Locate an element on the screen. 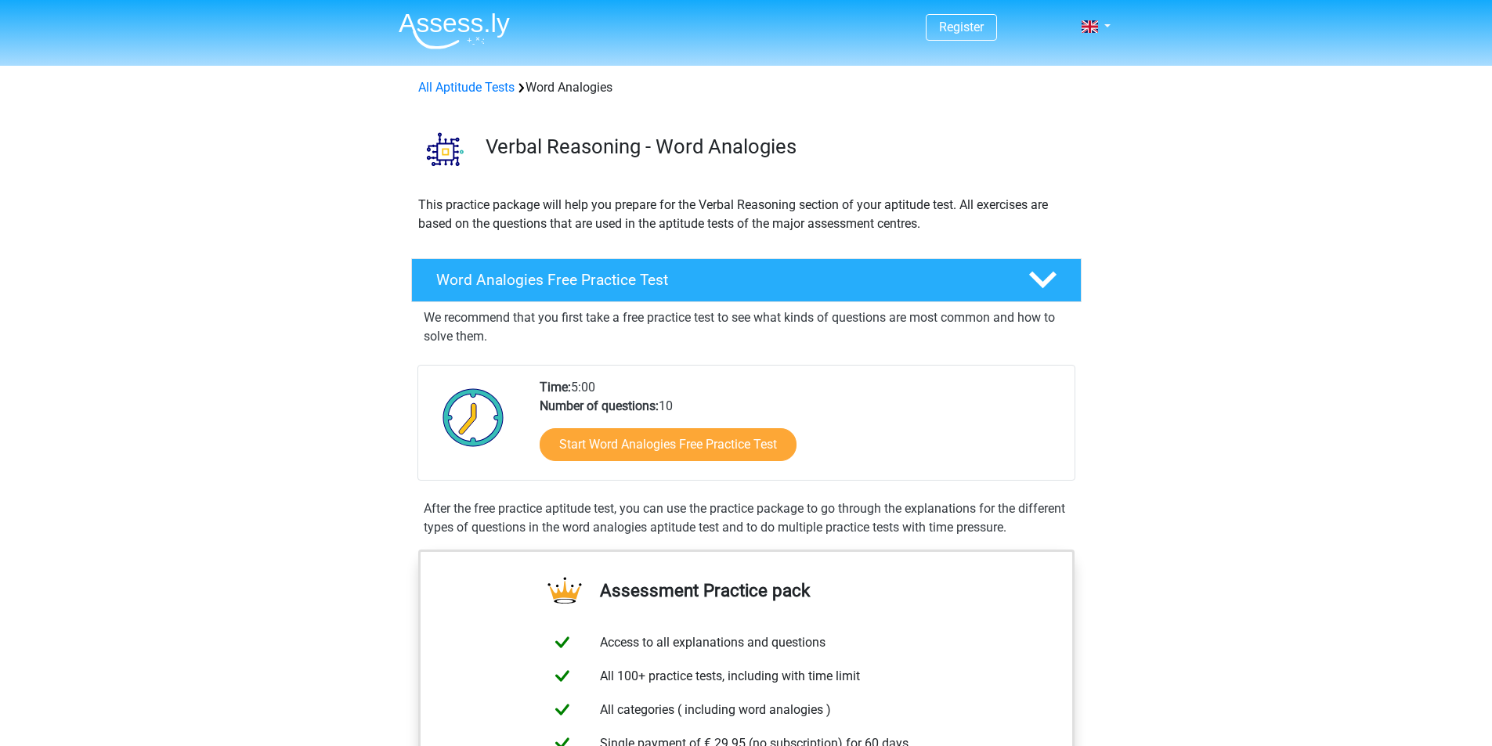  img: word analogies is located at coordinates (445, 149).